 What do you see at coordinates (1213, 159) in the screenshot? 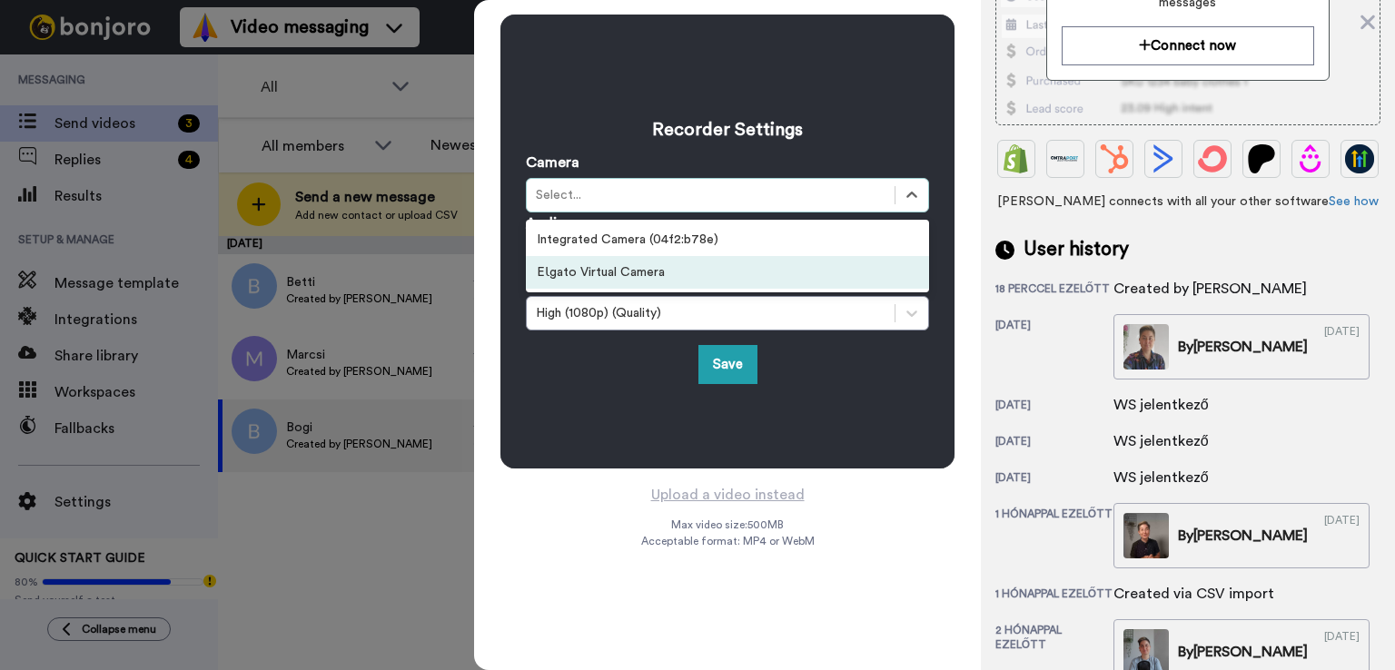
I see `img: ConvertKit` at bounding box center [1213, 159].